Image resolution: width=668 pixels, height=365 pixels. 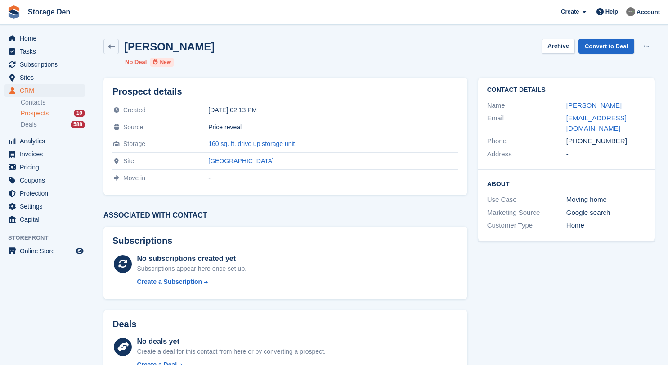 What do you see at coordinates (527, 154) in the screenshot?
I see `div: Address` at bounding box center [527, 154].